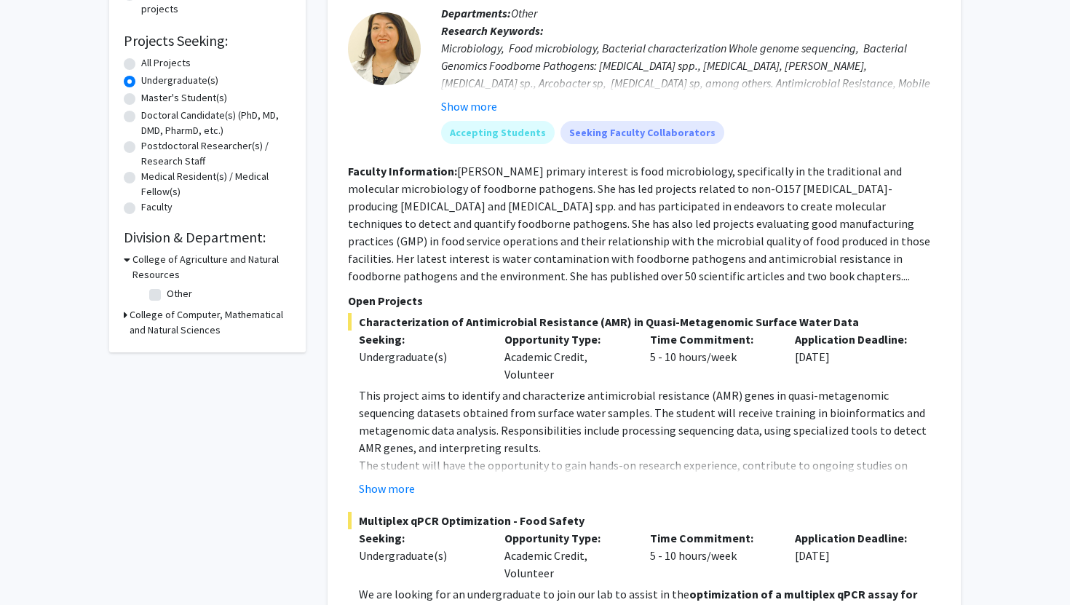 The width and height of the screenshot is (1070, 605). Describe the element at coordinates (216, 123) in the screenshot. I see `label: Doctoral Candidate(s) (PhD, MD, DMD, PharmD, etc.)` at that location.